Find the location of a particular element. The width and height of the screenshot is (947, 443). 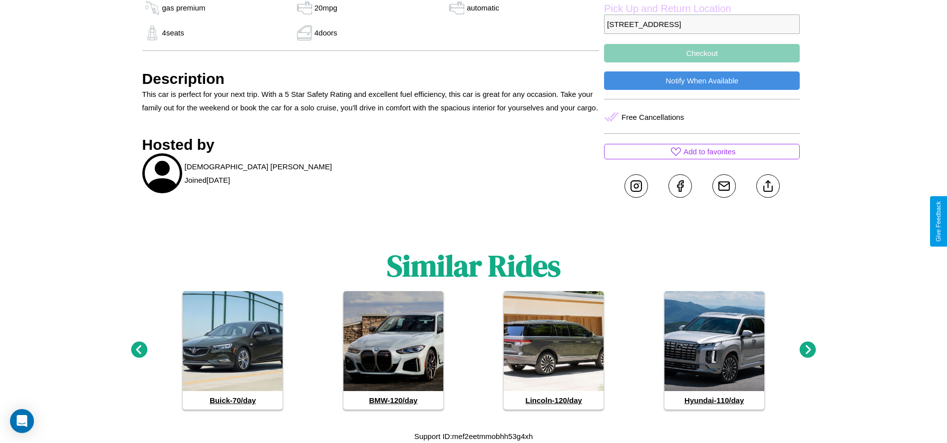

button: Add to favorites is located at coordinates (702, 151).